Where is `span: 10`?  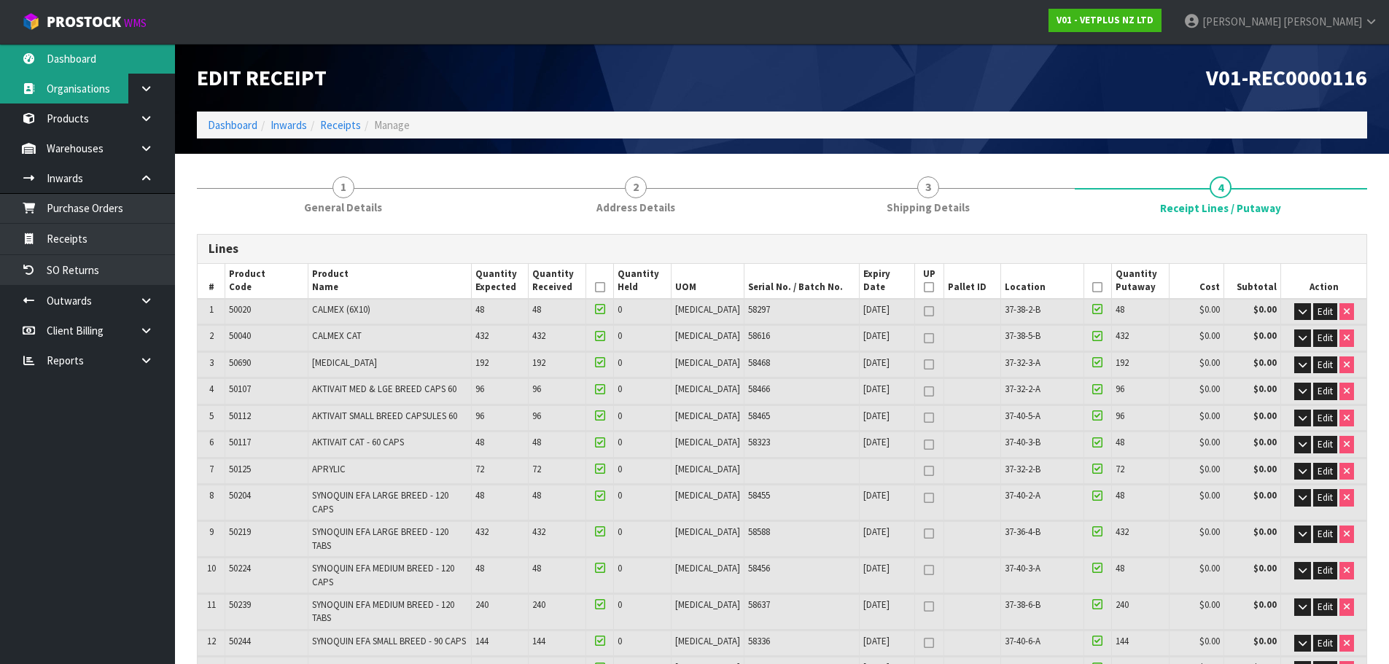 span: 10 is located at coordinates (211, 568).